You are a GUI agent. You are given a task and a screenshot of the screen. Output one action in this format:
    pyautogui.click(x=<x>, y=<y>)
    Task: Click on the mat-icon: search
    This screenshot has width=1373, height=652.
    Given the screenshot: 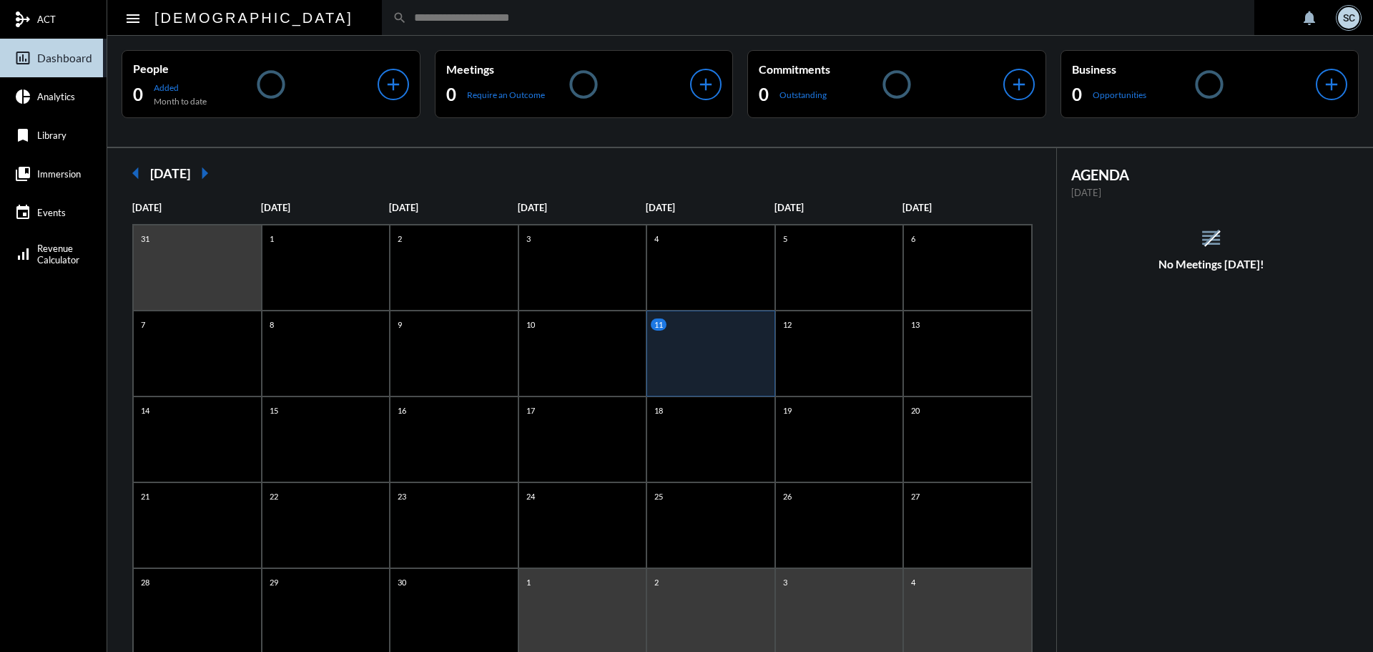 What is the action you would take?
    pyautogui.click(x=400, y=18)
    